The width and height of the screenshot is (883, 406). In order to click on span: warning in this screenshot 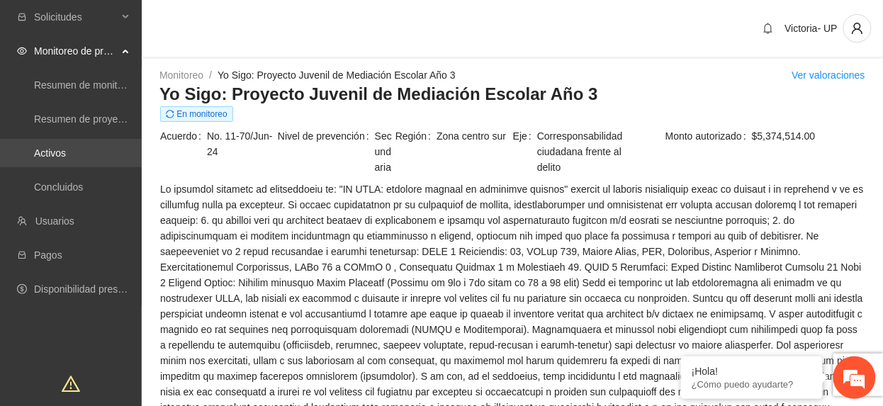, I will do `click(71, 384)`.